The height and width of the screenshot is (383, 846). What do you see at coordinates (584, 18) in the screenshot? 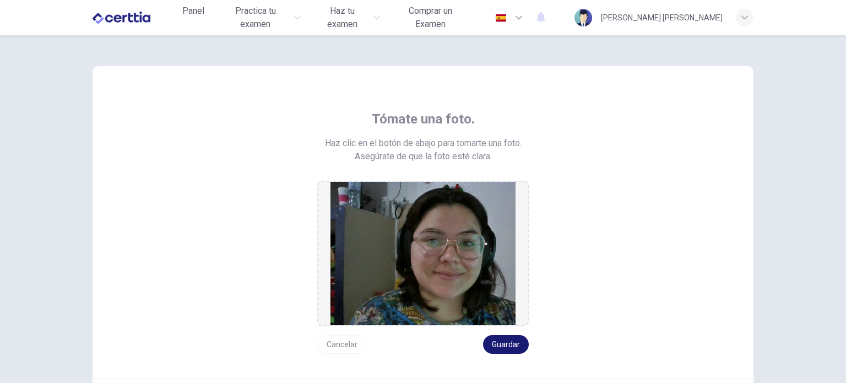
I see `img: Profile picture` at bounding box center [584, 18].